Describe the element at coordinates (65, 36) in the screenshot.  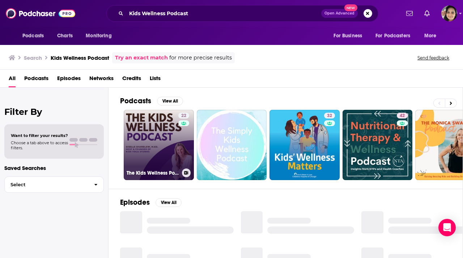
I see `span: Charts` at that location.